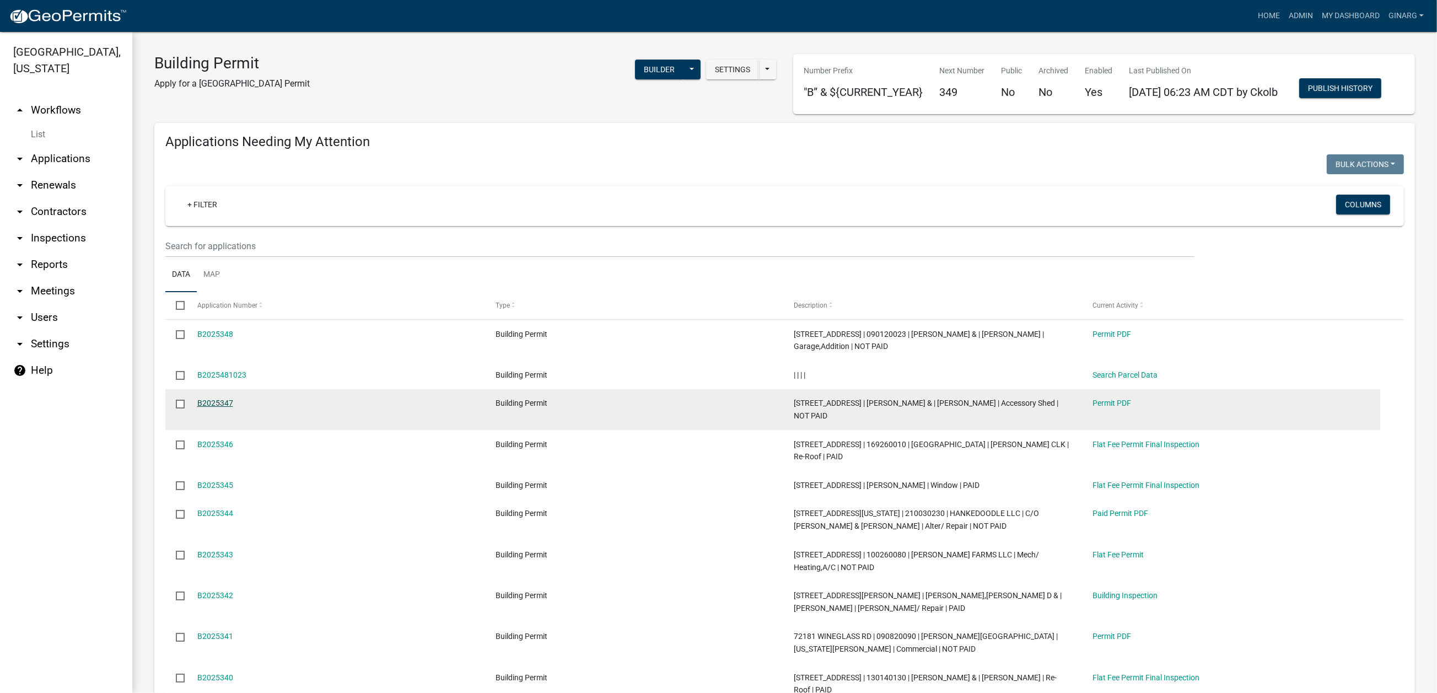  I want to click on a: Home, so click(1269, 16).